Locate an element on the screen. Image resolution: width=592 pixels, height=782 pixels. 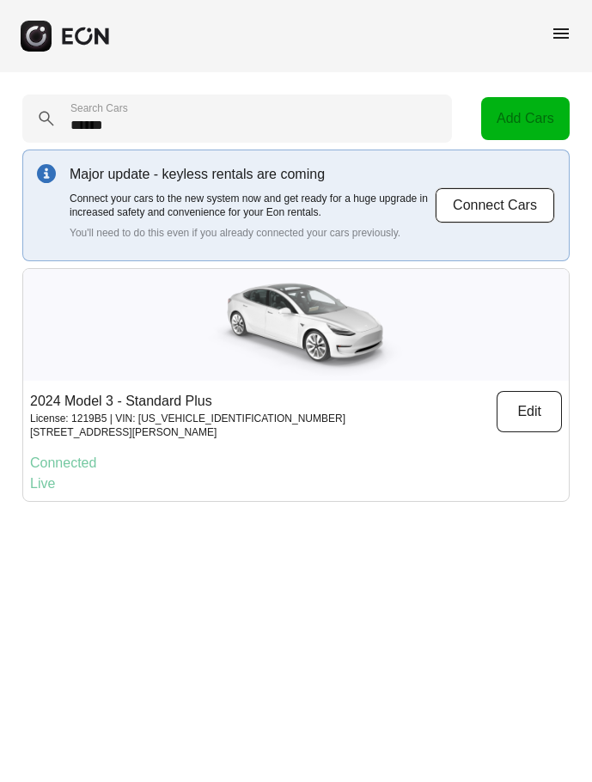
p: 2024 Model 3 - Standard Plus is located at coordinates (187, 401).